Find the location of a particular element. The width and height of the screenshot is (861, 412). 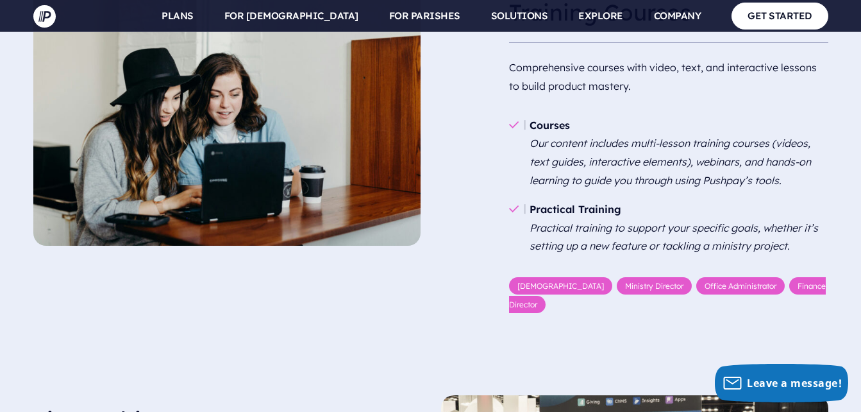

b: Courses is located at coordinates (550, 125).